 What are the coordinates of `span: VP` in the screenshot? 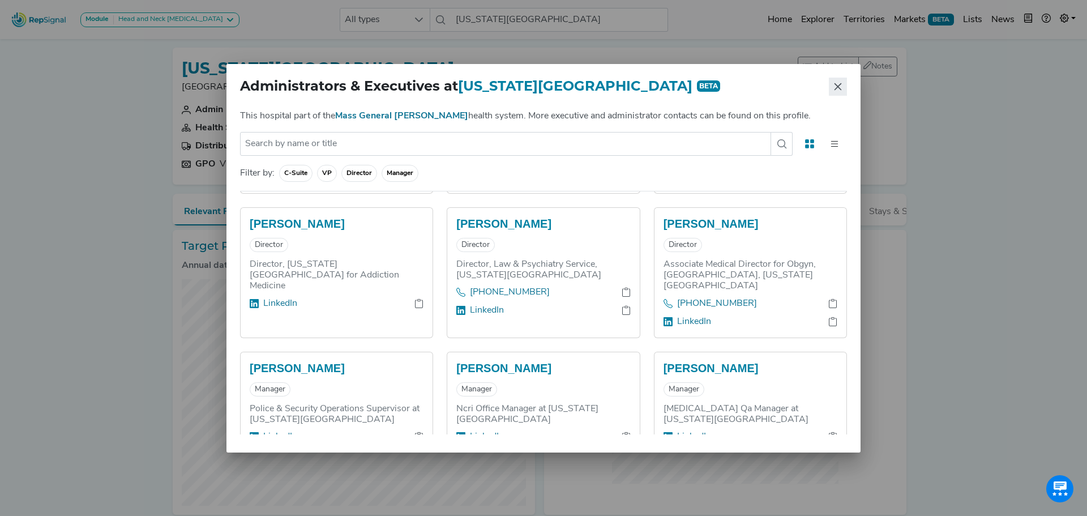 It's located at (327, 173).